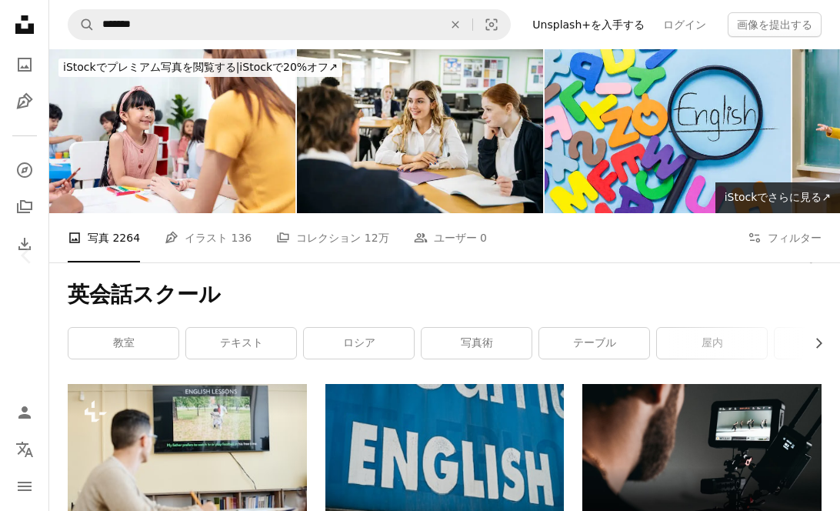  What do you see at coordinates (483, 238) in the screenshot?
I see `span: 0` at bounding box center [483, 238].